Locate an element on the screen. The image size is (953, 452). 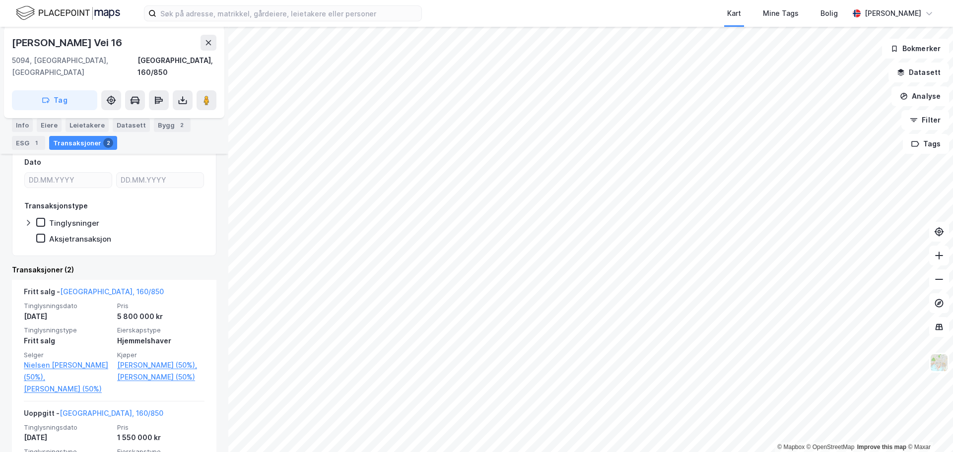
div: Mine Tags is located at coordinates (781, 13).